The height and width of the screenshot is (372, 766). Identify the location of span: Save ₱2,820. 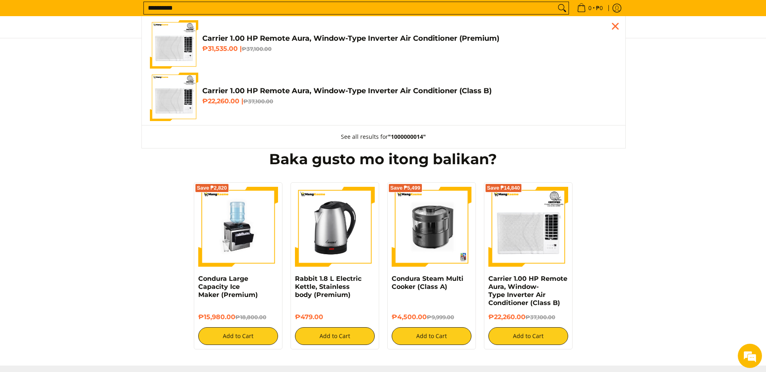
(212, 188).